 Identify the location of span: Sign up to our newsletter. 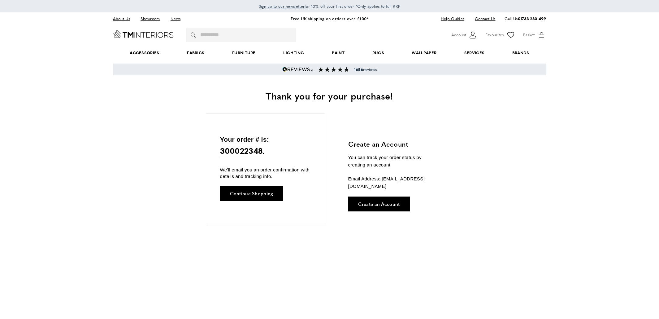
(282, 6).